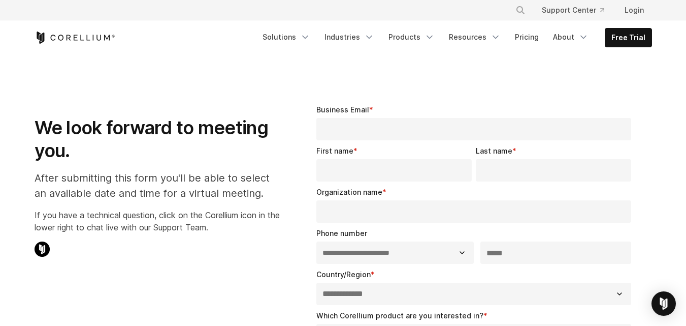 This screenshot has height=326, width=686. I want to click on a: Free Trial, so click(628, 38).